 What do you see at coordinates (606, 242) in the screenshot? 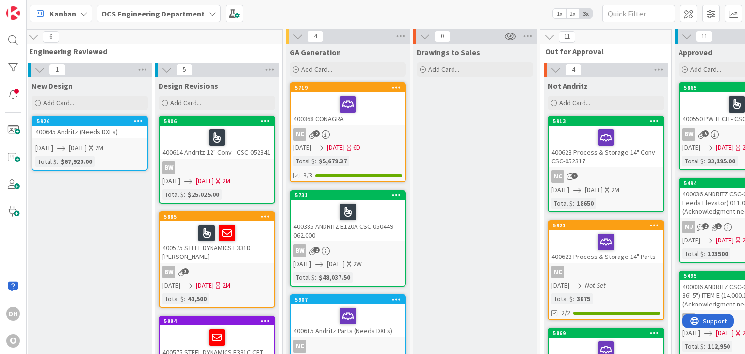
I see `div: 5921400623 Process & Storage 14" Parts` at bounding box center [606, 242].